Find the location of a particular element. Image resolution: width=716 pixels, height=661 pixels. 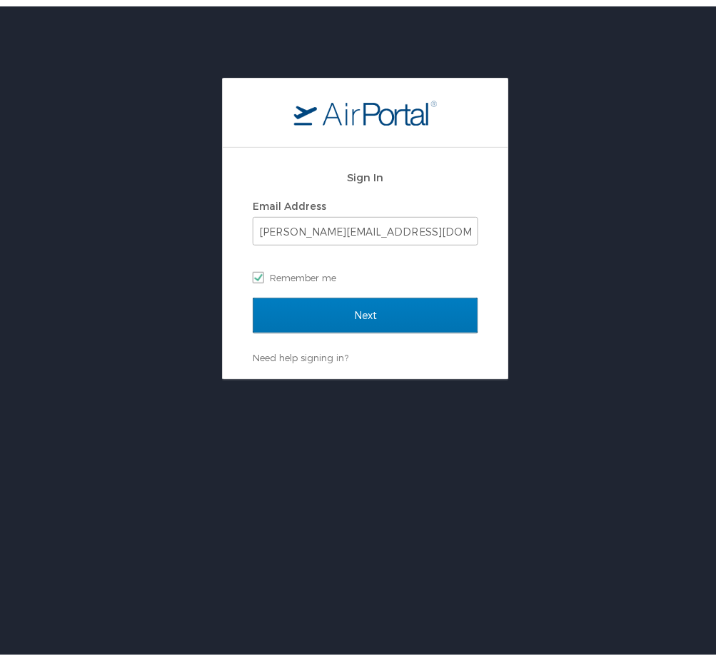

label: Email Address is located at coordinates (289, 199).